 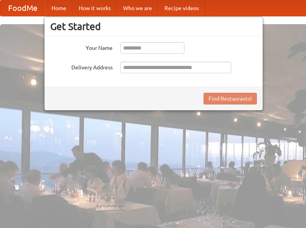 What do you see at coordinates (182, 8) in the screenshot?
I see `a: Recipe videos` at bounding box center [182, 8].